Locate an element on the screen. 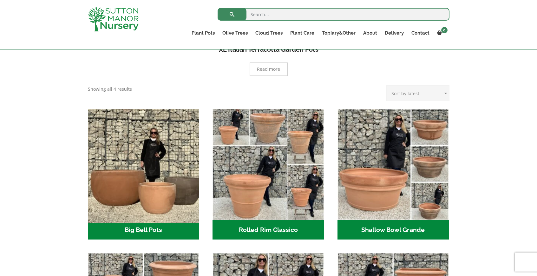 Image resolution: width=537 pixels, height=276 pixels. a: Topiary&Other is located at coordinates (339, 33).